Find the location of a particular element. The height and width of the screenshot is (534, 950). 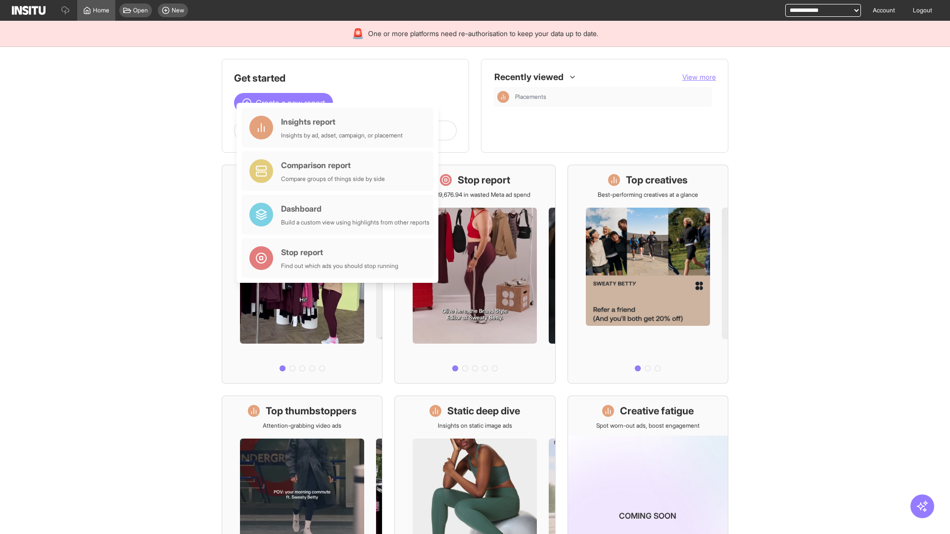

p: Best-performing creatives at a glance is located at coordinates (648, 195).